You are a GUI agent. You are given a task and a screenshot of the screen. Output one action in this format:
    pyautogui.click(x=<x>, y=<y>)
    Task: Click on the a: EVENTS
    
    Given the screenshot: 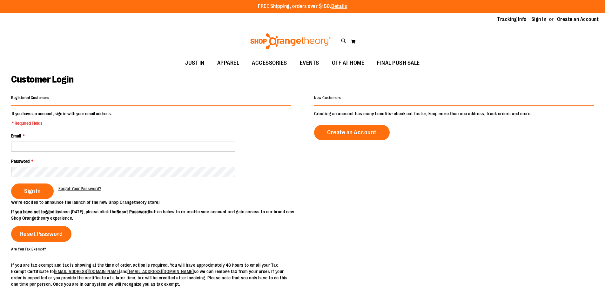 What is the action you would take?
    pyautogui.click(x=309, y=63)
    